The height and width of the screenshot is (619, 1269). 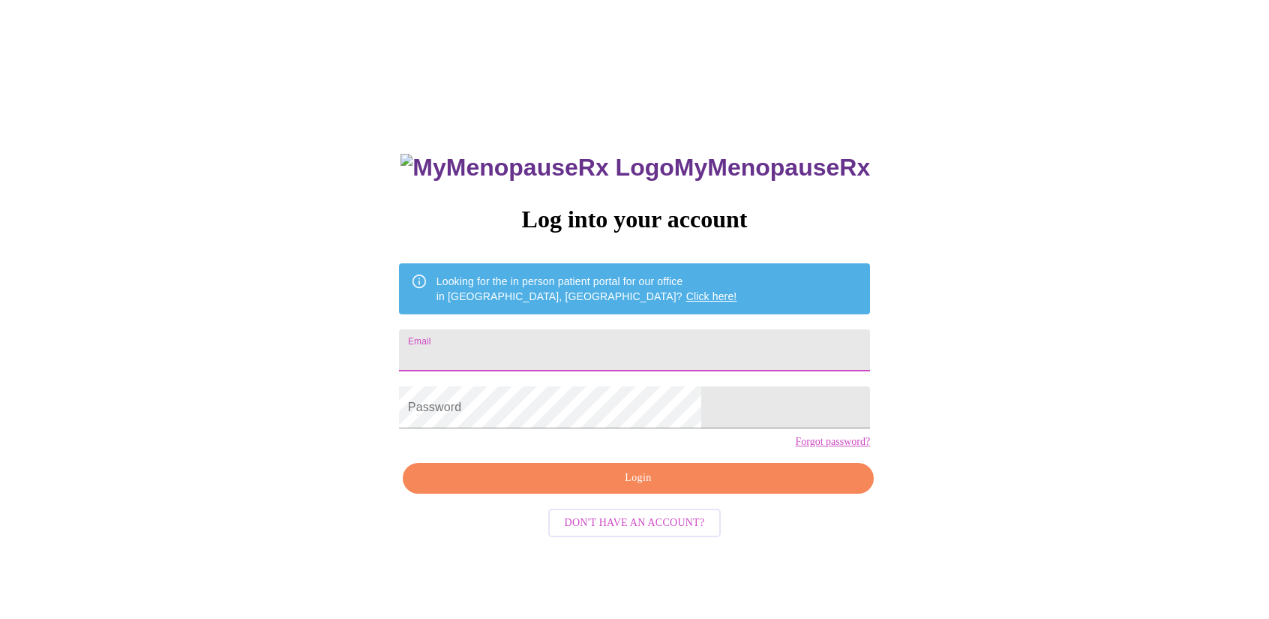 I want to click on a: Forgot password?, so click(x=833, y=442).